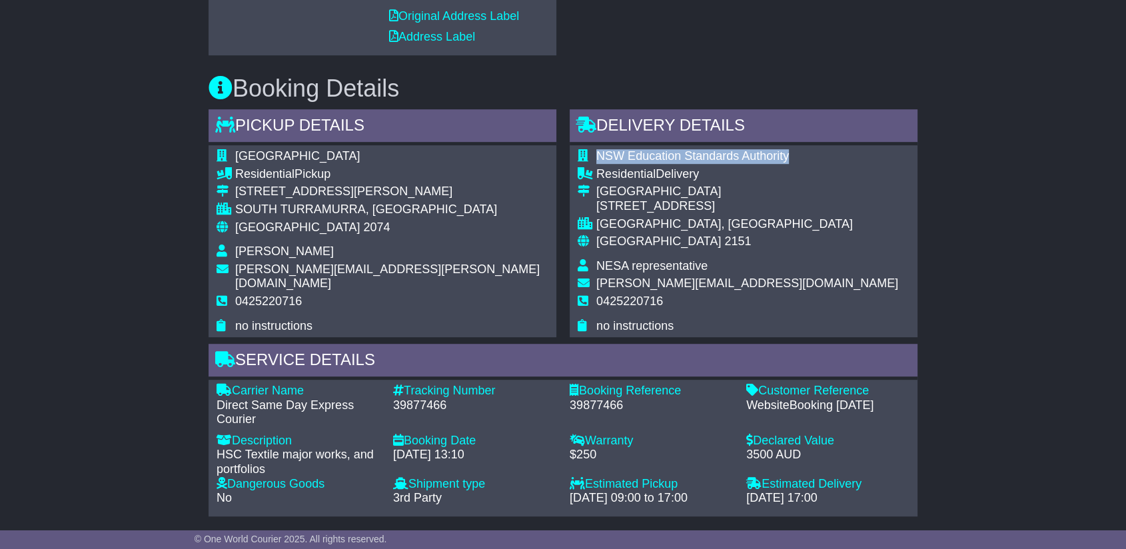 This screenshot has width=1126, height=549. Describe the element at coordinates (651, 441) in the screenshot. I see `div: Warranty` at that location.